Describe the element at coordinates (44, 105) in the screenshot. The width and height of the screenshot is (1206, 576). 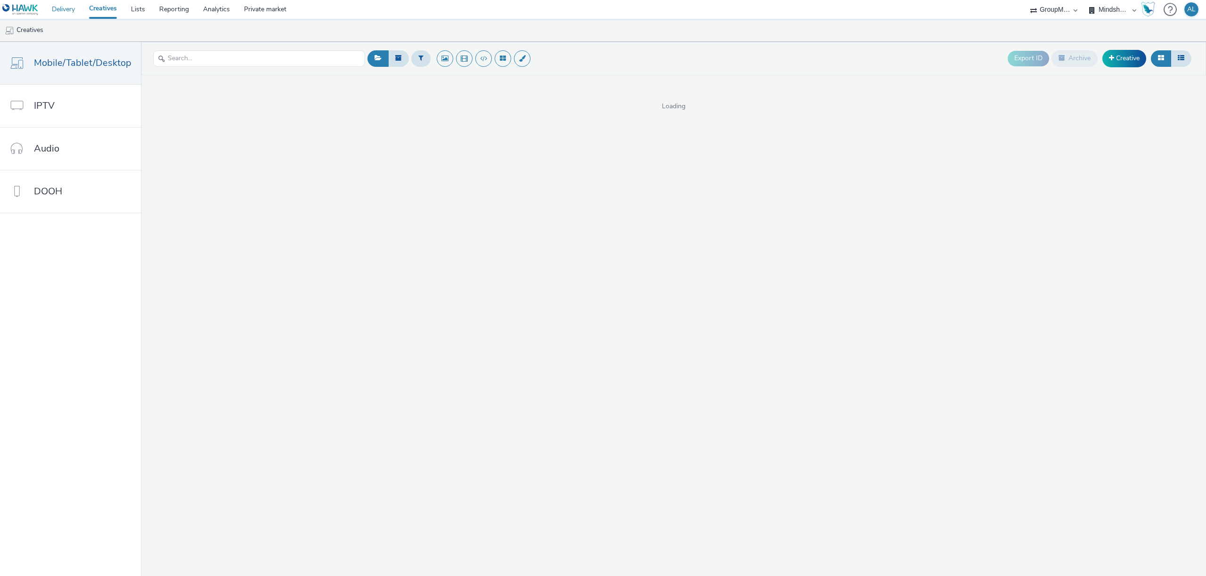
I see `span: IPTV` at that location.